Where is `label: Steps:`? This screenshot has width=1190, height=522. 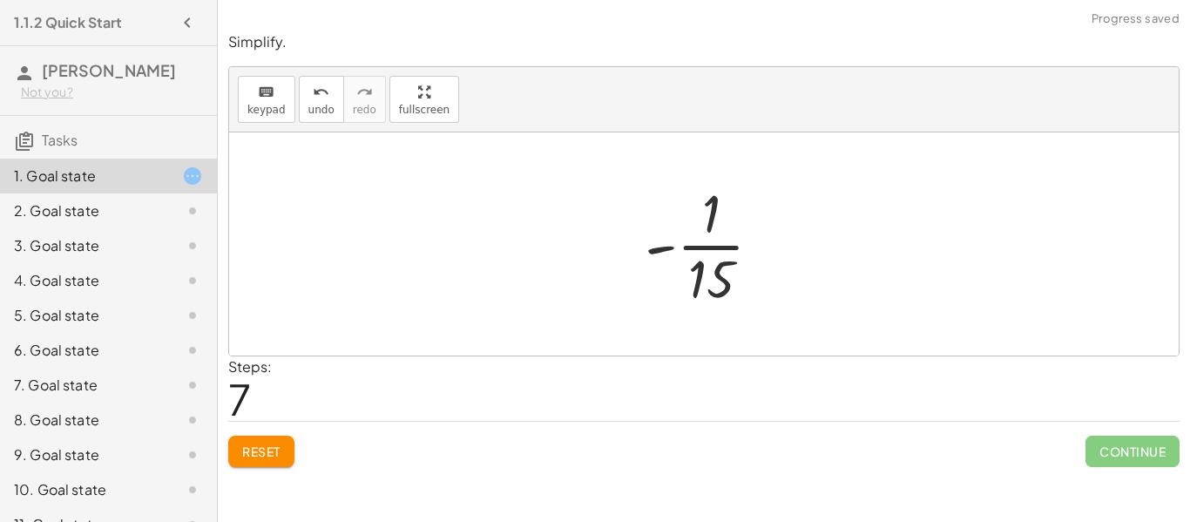 label: Steps: is located at coordinates (250, 366).